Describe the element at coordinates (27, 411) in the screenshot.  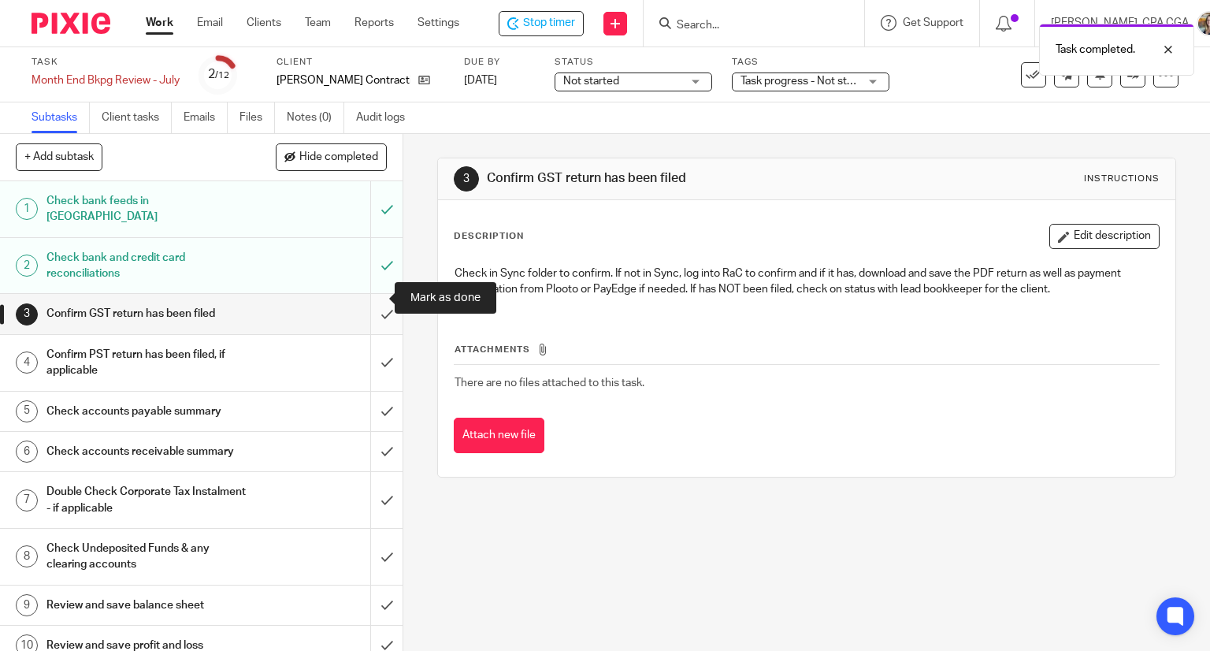
I see `div: 5` at that location.